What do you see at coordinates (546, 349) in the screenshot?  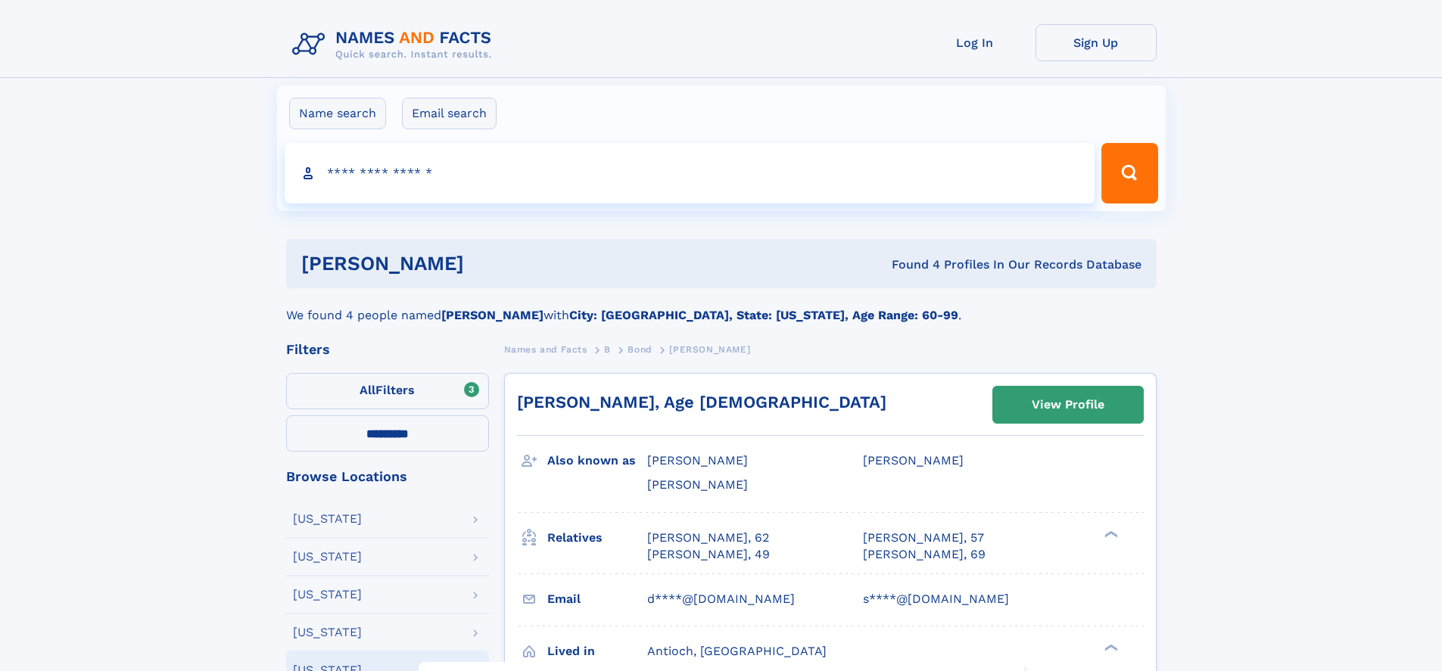 I see `a: Names and Facts` at bounding box center [546, 349].